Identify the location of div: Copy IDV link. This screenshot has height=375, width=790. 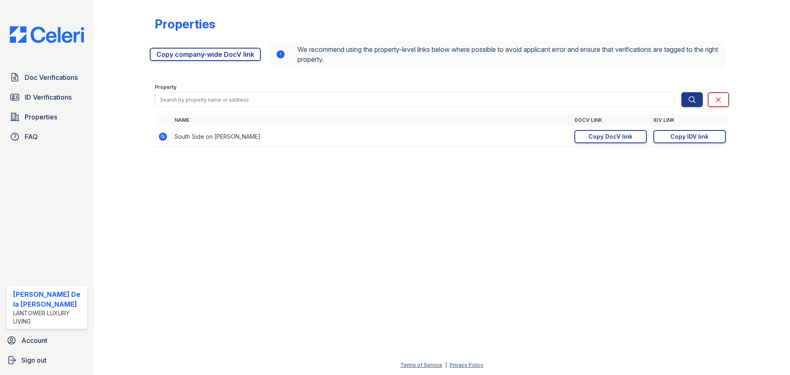
(690, 137).